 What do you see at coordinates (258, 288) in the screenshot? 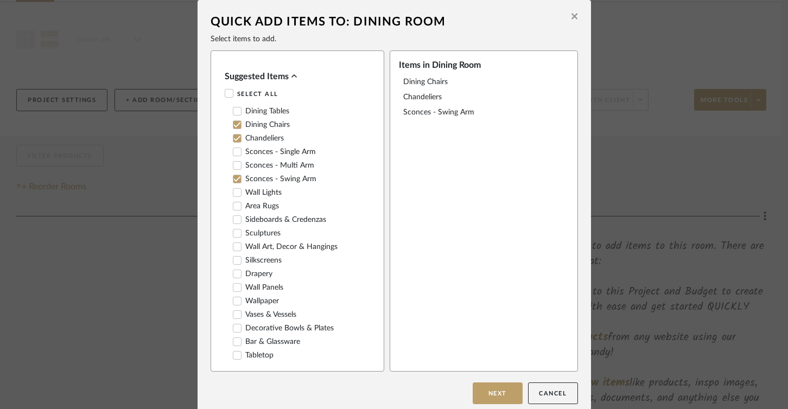
I see `label: Wall Panels` at bounding box center [258, 288].